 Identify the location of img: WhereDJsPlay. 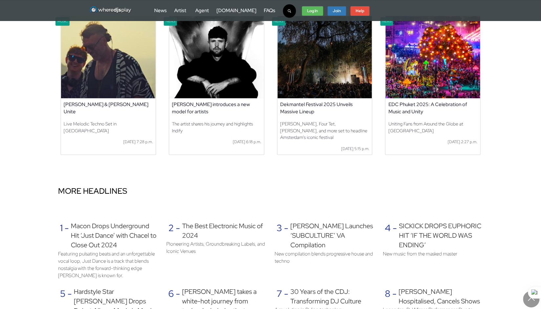
(111, 10).